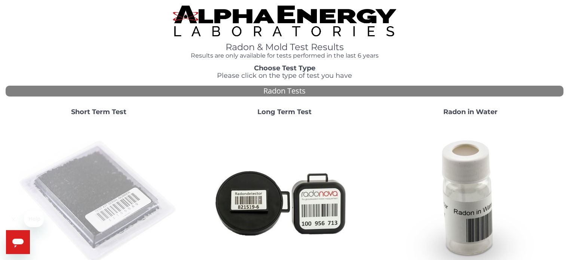  I want to click on strong: Radon in Water, so click(471, 112).